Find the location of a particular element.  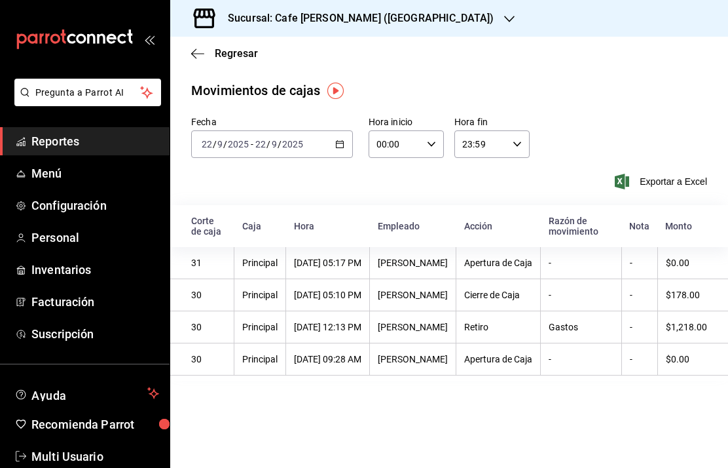

div: Cierre de Caja is located at coordinates (498, 295).